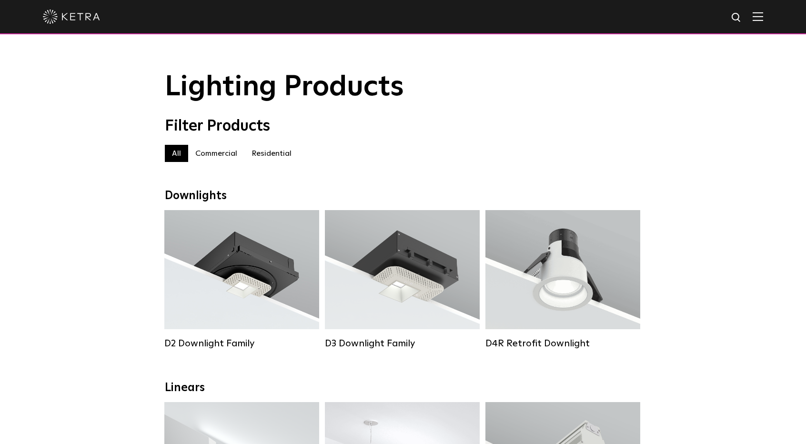 Image resolution: width=806 pixels, height=444 pixels. Describe the element at coordinates (403, 126) in the screenshot. I see `div: Filter Products` at that location.